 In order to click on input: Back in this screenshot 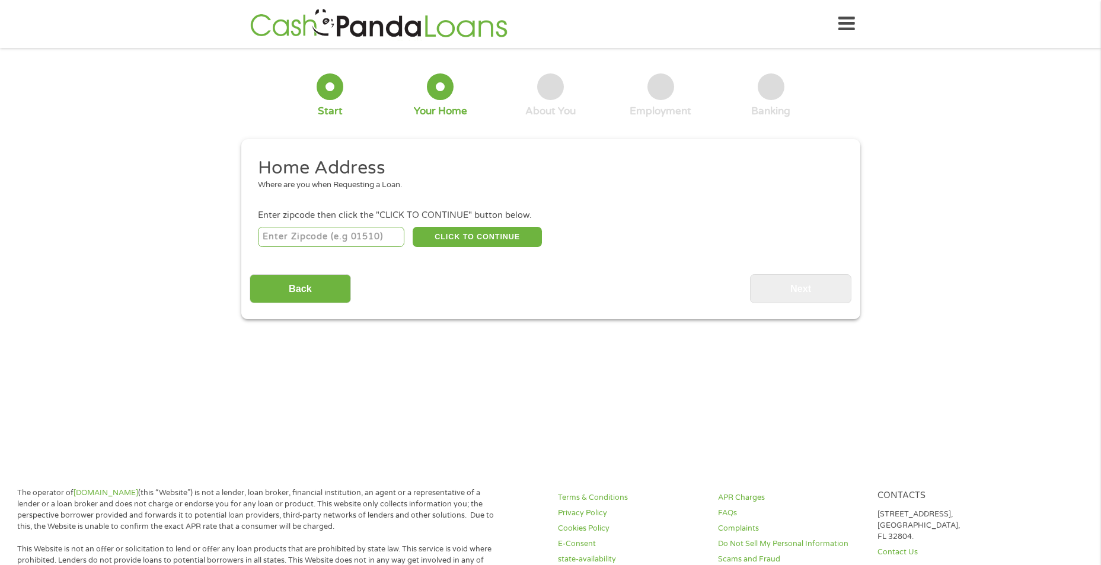, I will do `click(300, 289)`.